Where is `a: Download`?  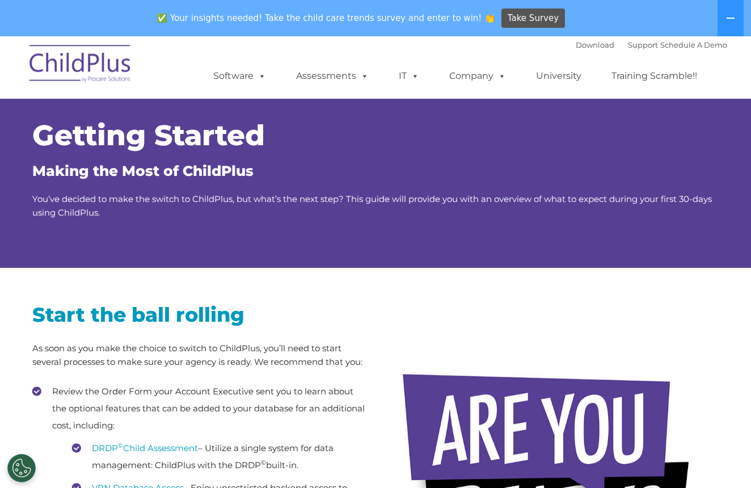 a: Download is located at coordinates (595, 45).